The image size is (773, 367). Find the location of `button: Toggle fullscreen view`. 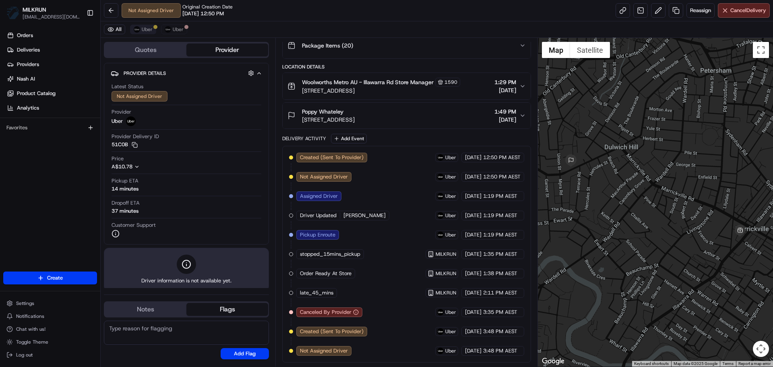

button: Toggle fullscreen view is located at coordinates (761, 50).